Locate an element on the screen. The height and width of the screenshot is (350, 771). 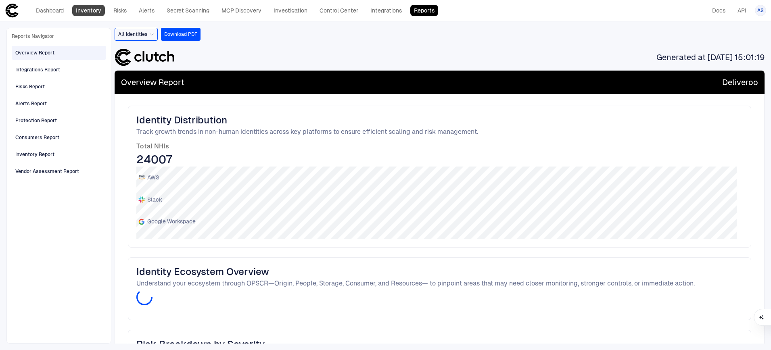
div: Inventory Report is located at coordinates (35, 155).